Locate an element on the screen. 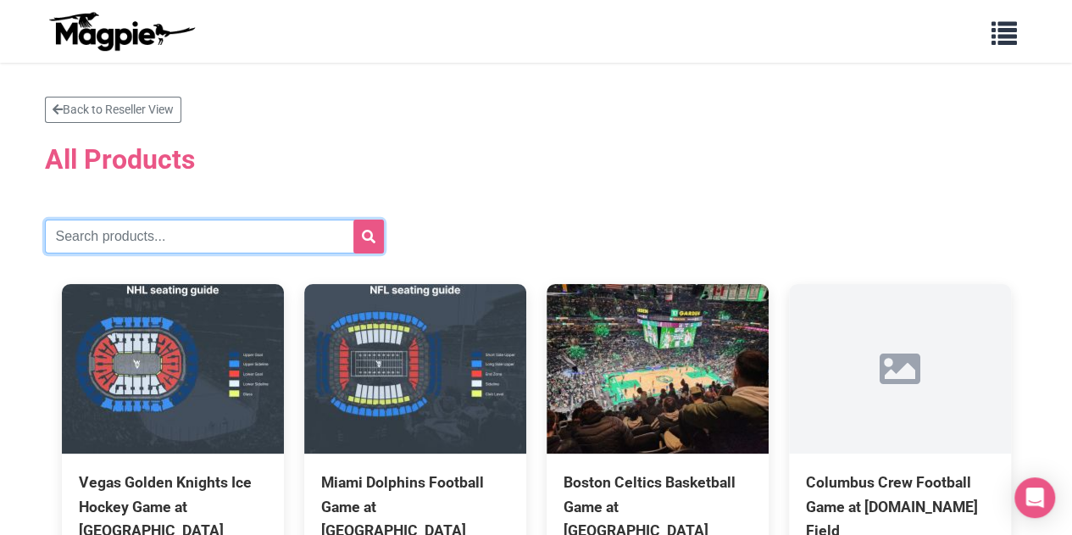  a: Back to Reseller View is located at coordinates (113, 109).